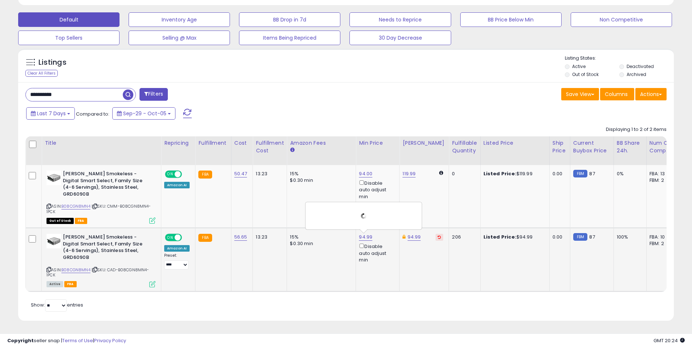 The image size is (692, 348). What do you see at coordinates (640, 66) in the screenshot?
I see `label: Deactivated` at bounding box center [640, 66].